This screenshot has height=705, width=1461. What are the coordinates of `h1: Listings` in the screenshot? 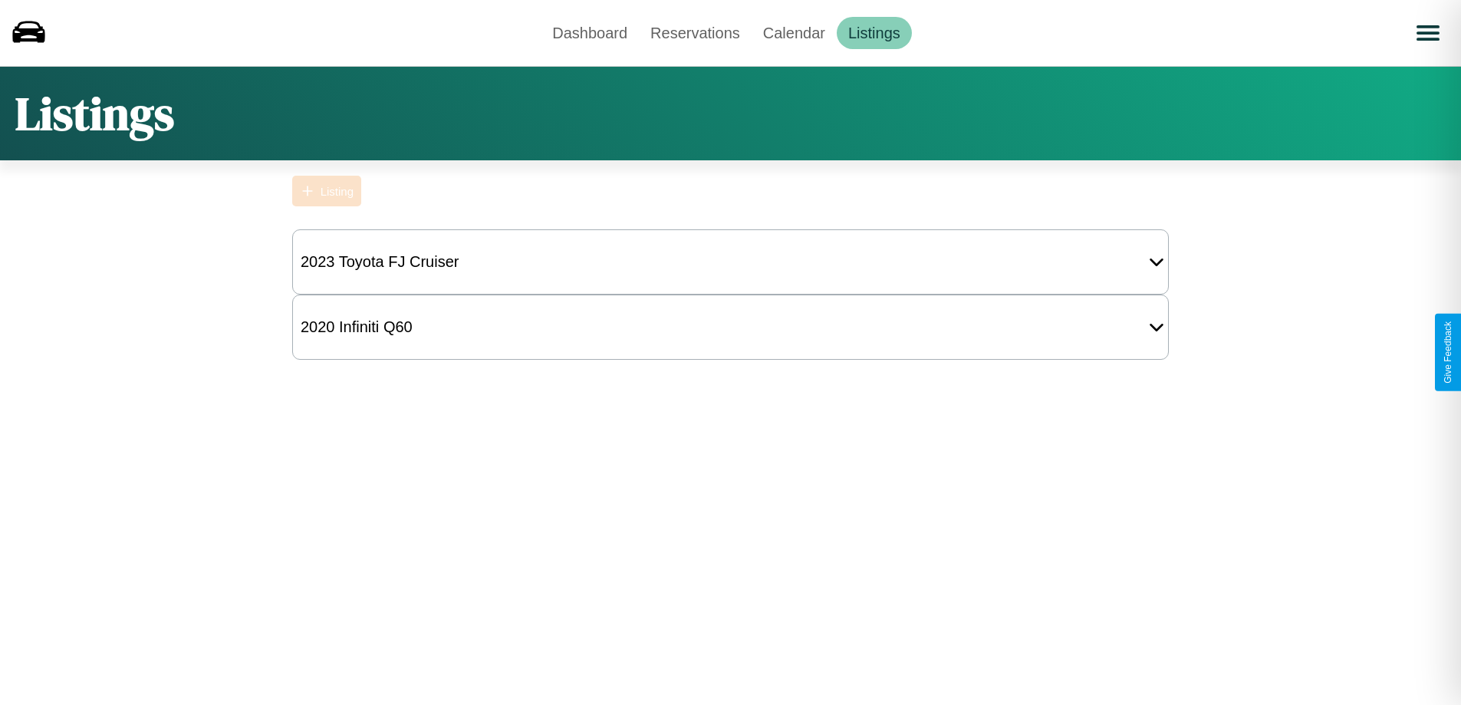 It's located at (94, 114).